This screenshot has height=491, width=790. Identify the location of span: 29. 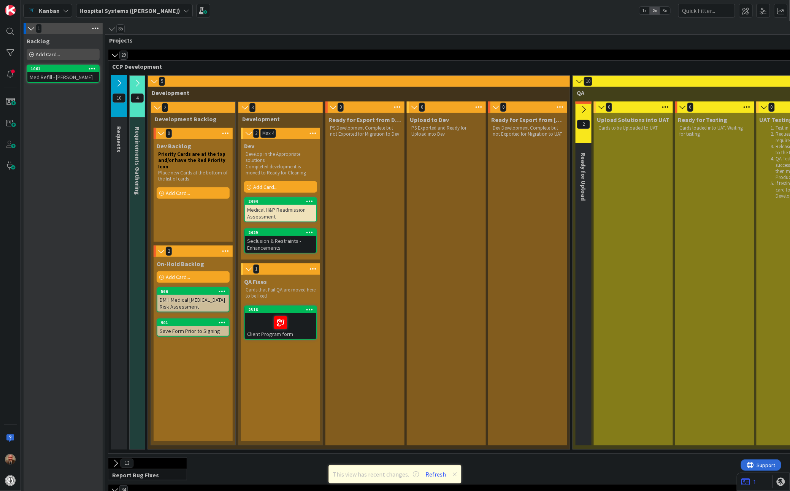
(124, 55).